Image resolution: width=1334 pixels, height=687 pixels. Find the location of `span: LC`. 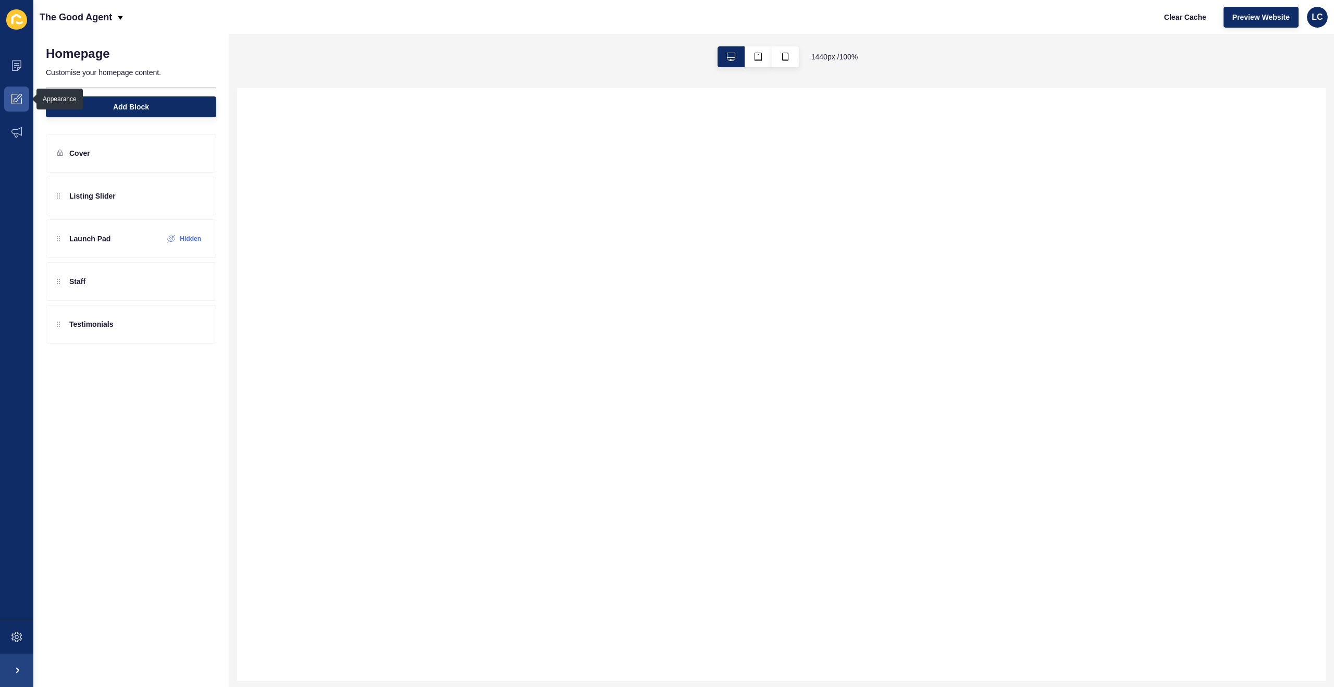

span: LC is located at coordinates (1317, 17).